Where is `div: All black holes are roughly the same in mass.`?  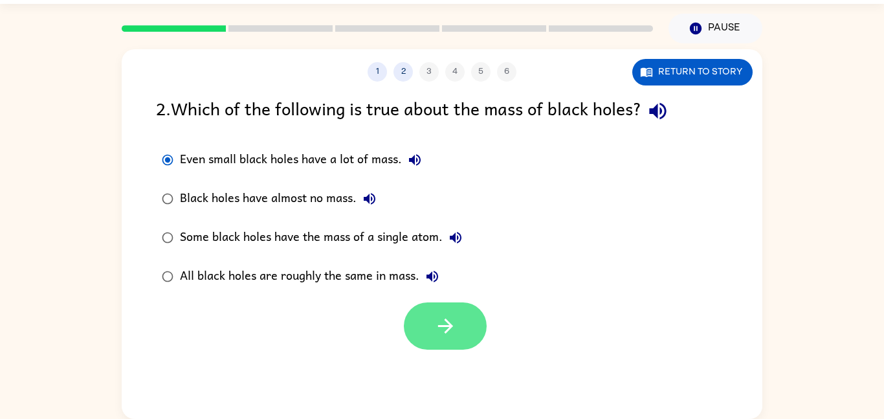
div: All black holes are roughly the same in mass. is located at coordinates (313, 276).